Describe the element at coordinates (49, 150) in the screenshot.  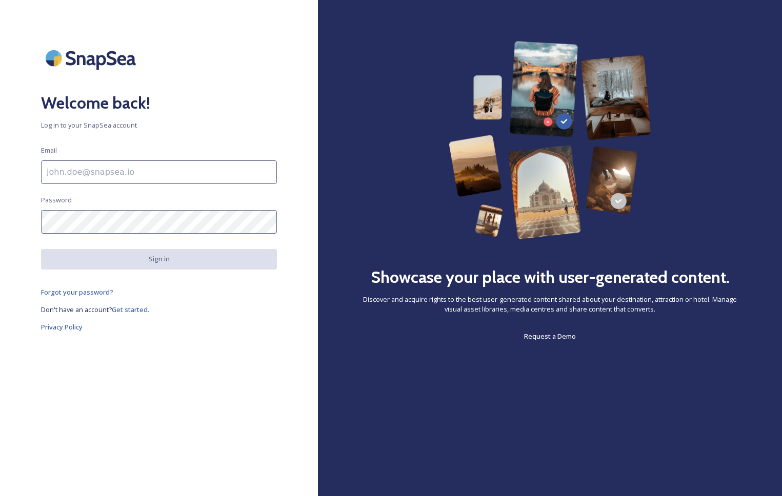
I see `span: Email` at that location.